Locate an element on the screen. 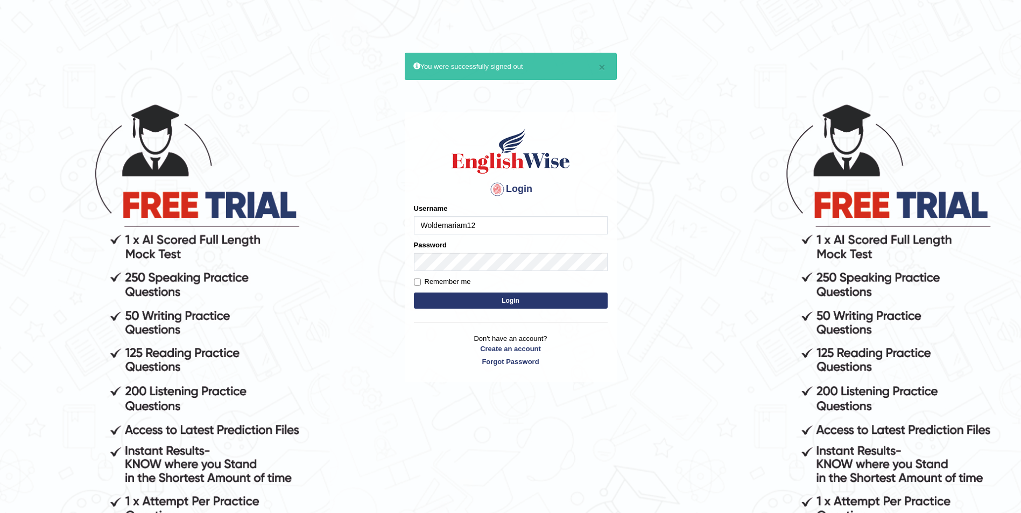 The image size is (1021, 513). input: Remember me is located at coordinates (417, 282).